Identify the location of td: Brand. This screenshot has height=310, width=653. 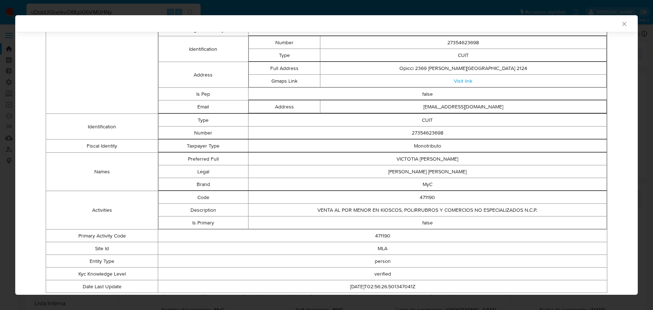
(203, 184).